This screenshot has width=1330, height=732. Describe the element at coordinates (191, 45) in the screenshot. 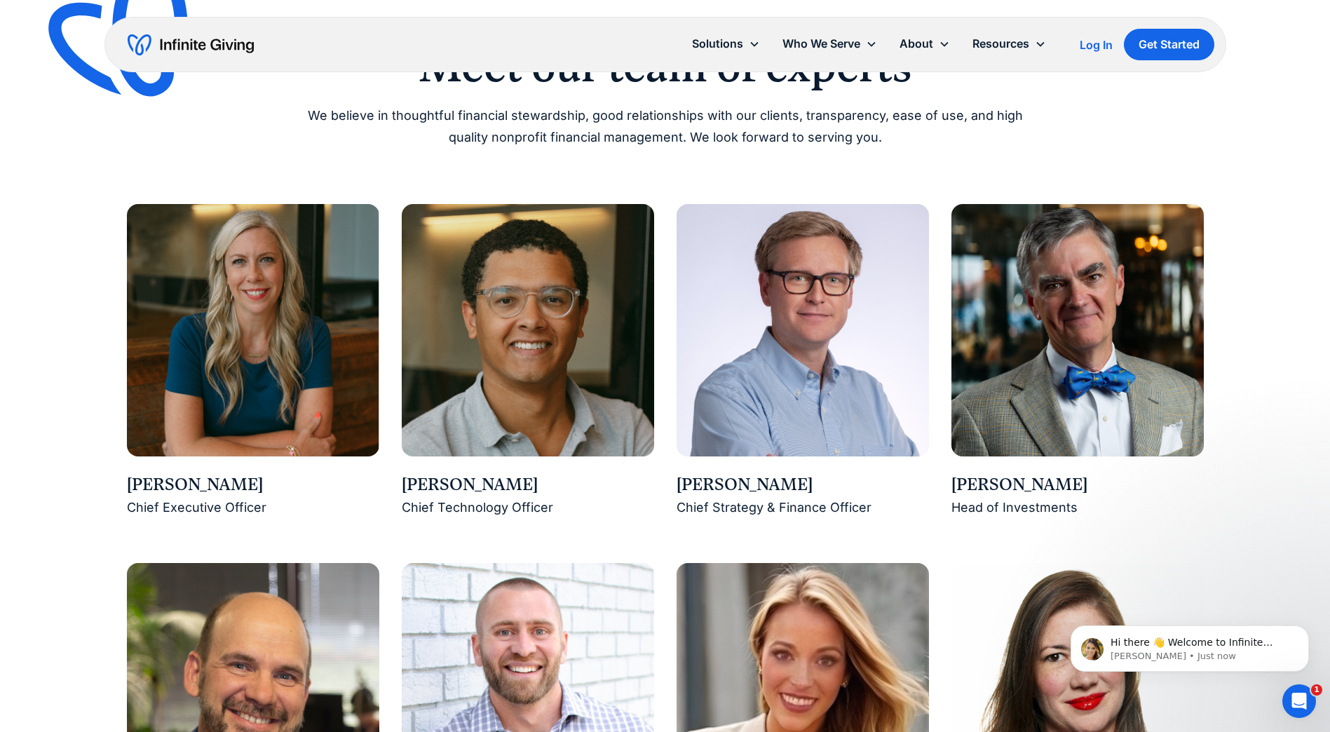

I see `a: home` at that location.